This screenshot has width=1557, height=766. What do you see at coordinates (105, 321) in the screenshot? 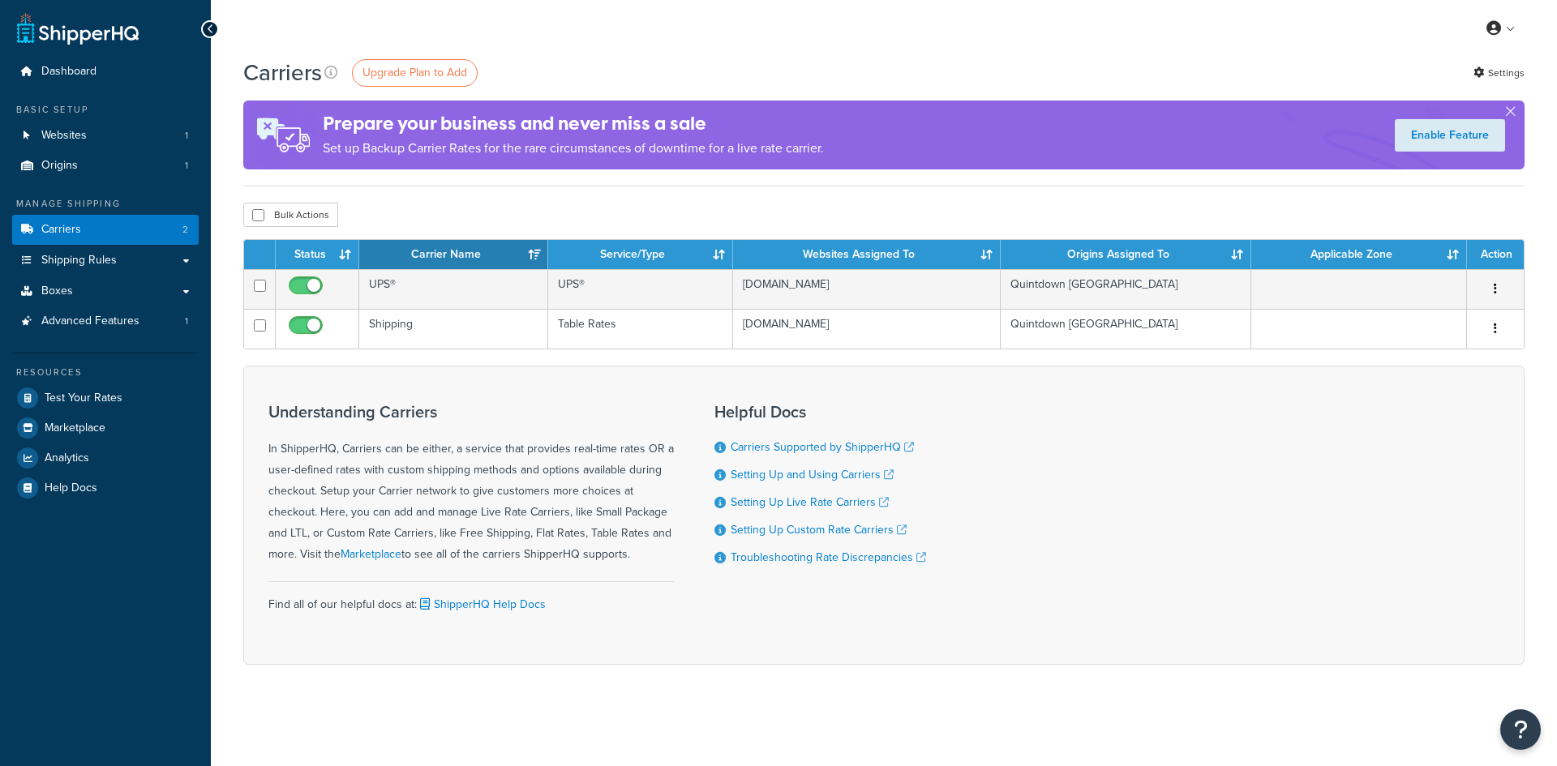
I see `li: Advanced Features` at bounding box center [105, 321].